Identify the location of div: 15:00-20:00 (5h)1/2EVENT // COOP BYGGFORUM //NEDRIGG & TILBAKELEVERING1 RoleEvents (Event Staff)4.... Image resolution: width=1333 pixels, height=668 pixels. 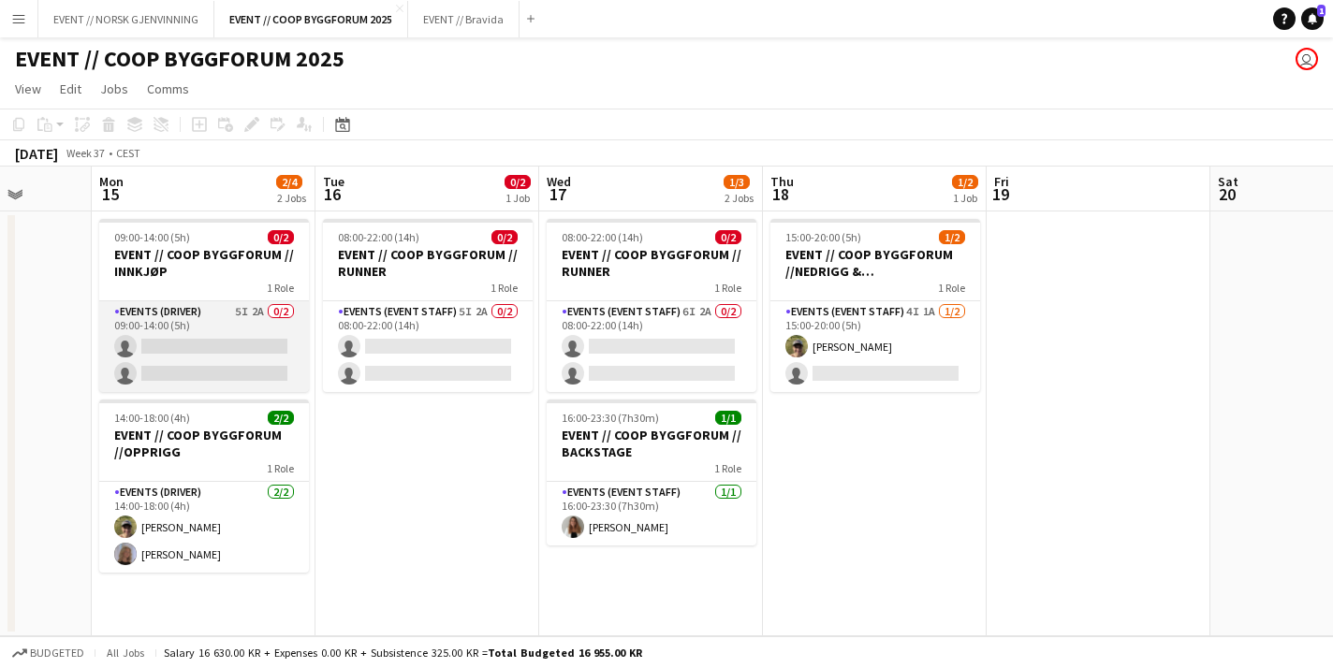
(875, 305).